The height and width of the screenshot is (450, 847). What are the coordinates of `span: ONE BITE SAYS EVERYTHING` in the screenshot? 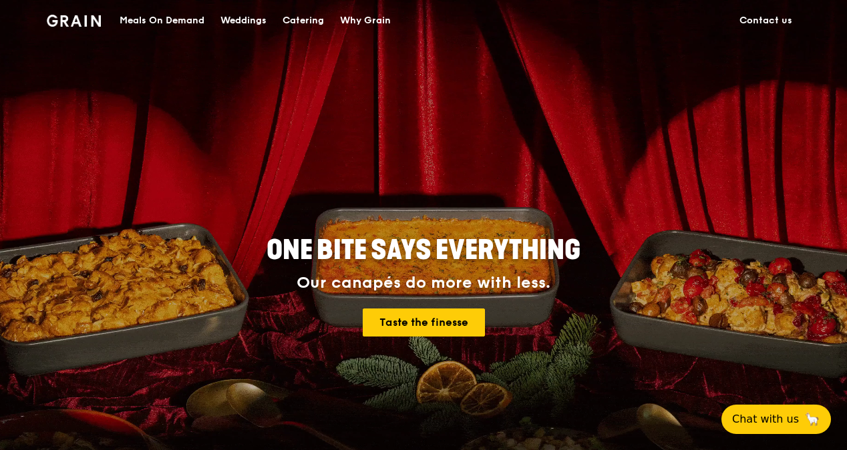 It's located at (423, 250).